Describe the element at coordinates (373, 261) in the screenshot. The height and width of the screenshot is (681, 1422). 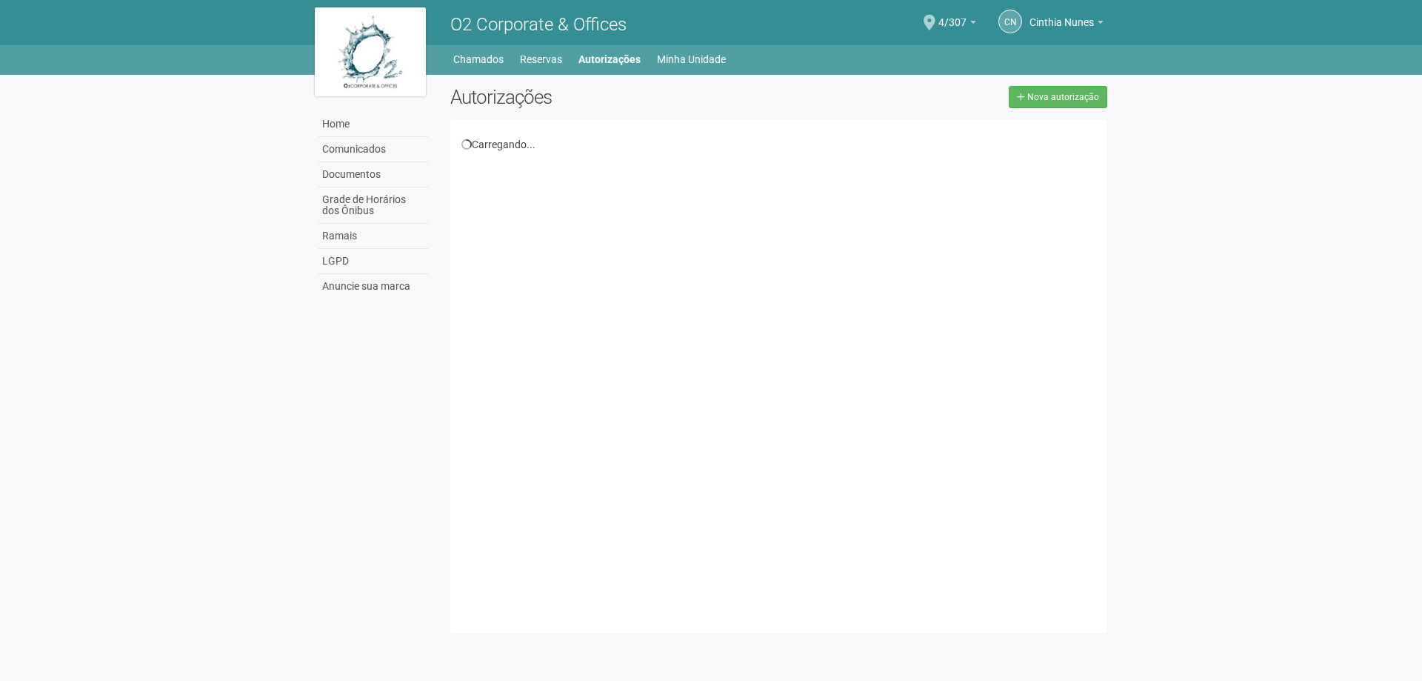
I see `a: LGPD` at that location.